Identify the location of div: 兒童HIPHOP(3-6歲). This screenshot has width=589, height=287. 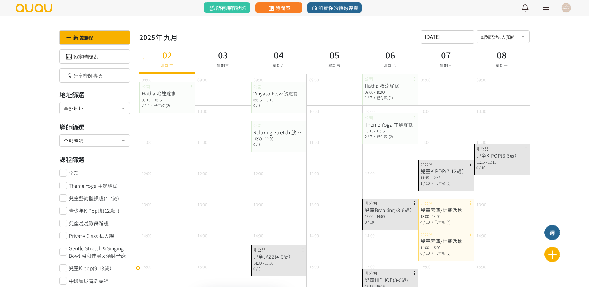
(390, 280).